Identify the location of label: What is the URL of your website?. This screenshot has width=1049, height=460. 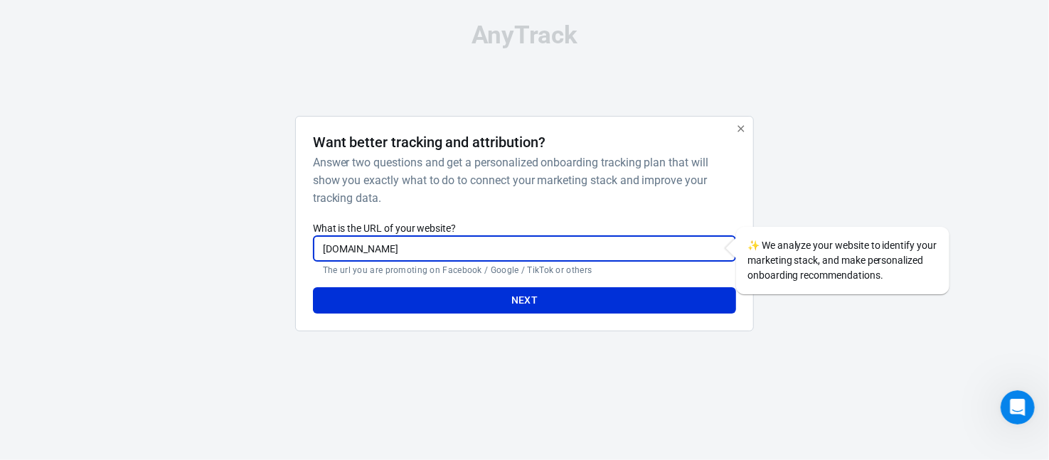
(524, 228).